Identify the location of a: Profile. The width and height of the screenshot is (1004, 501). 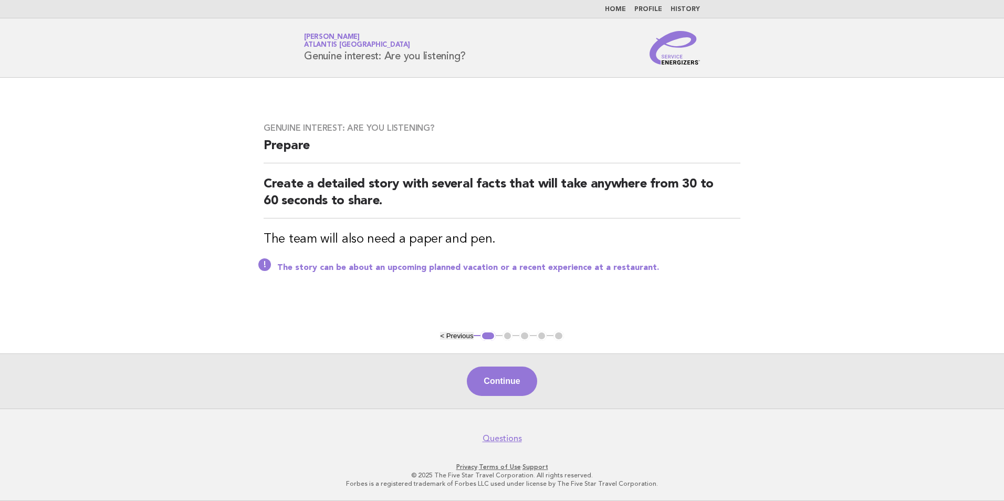
(648, 9).